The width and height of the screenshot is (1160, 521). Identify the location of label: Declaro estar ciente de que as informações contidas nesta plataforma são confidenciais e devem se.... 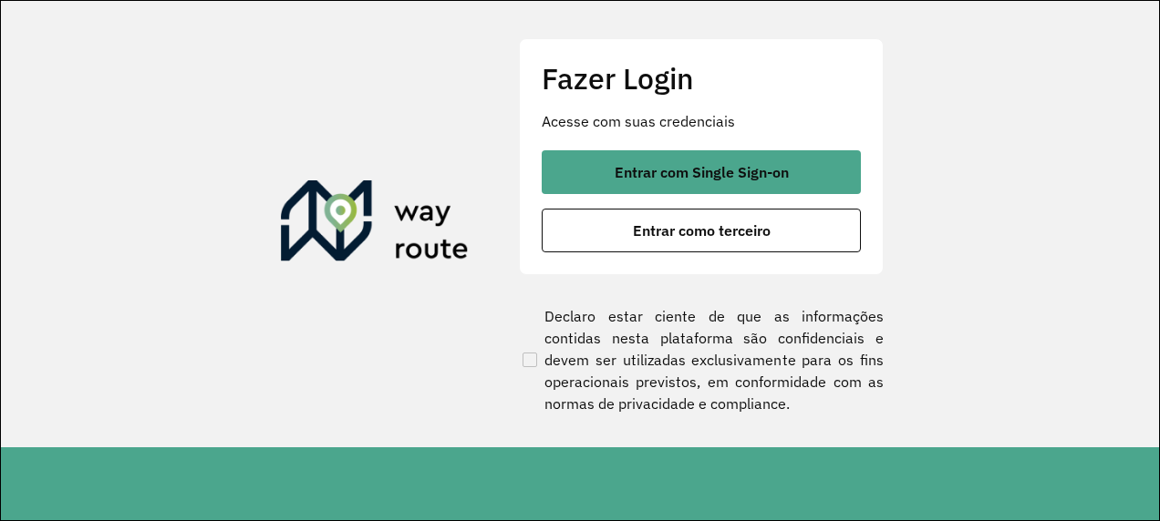
(701, 360).